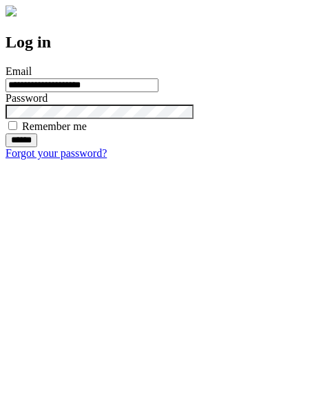 The image size is (310, 410). What do you see at coordinates (11, 11) in the screenshot?
I see `img: logo-4e3dc11c47720685a147b03b5a06dd966a58ff35d612b21f08c02c0306f2b779.png` at bounding box center [11, 11].